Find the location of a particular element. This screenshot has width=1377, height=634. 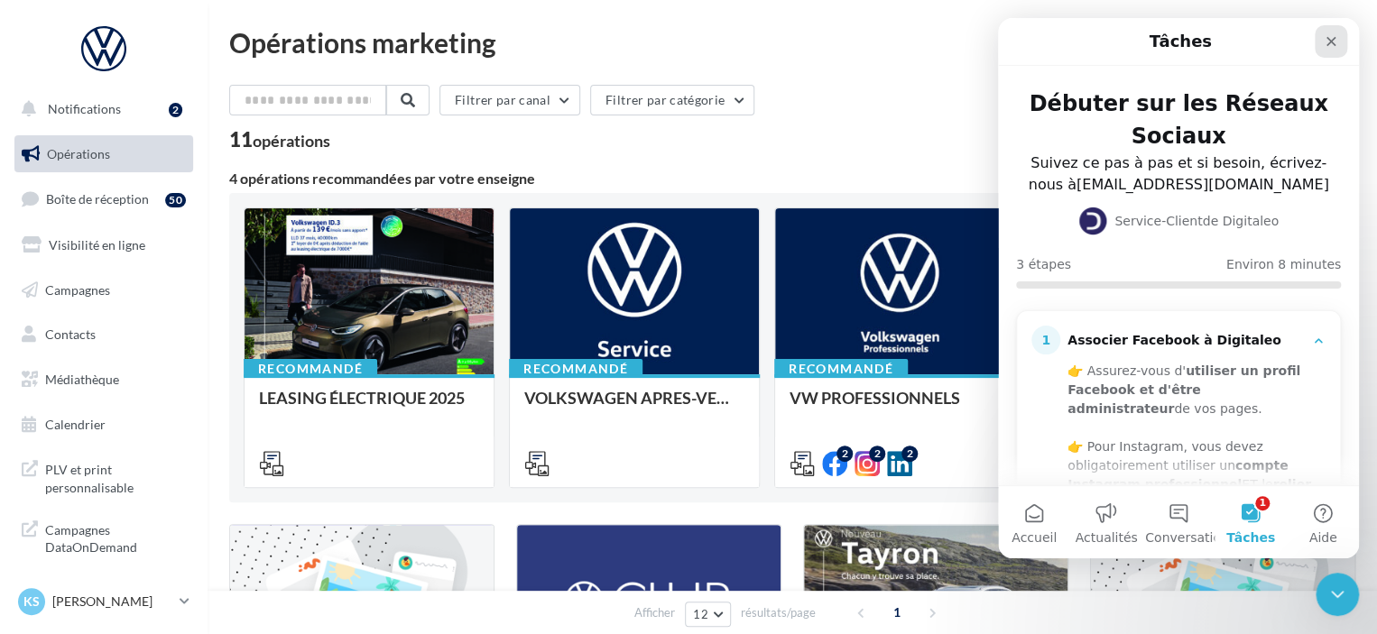

div: 11 is located at coordinates (280, 140).